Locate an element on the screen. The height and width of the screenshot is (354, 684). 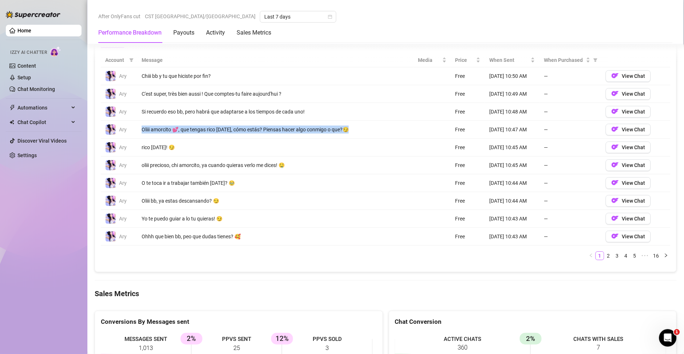
div: C'est super, très bien aussi ! Que comptes-tu faire aujourd'hui ? is located at coordinates (275, 94).